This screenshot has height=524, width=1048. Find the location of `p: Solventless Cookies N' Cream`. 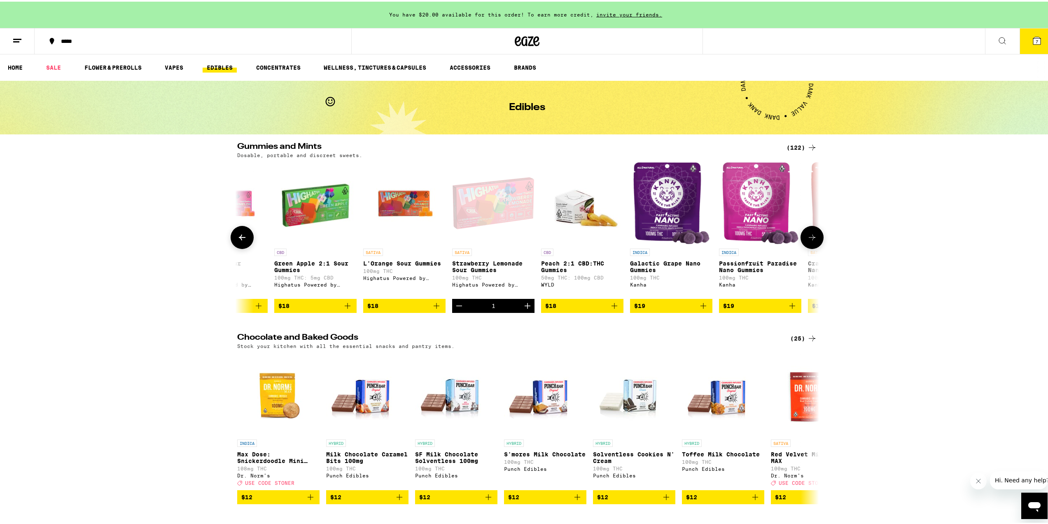

p: Solventless Cookies N' Cream is located at coordinates (634, 456).